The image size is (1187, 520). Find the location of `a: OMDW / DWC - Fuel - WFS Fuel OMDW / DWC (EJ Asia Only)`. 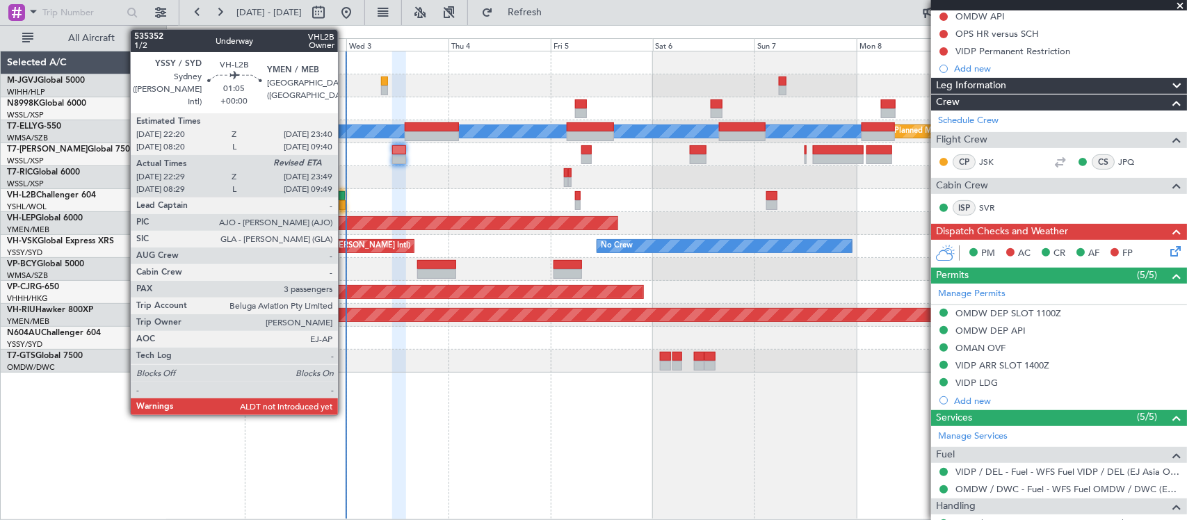

a: OMDW / DWC - Fuel - WFS Fuel OMDW / DWC (EJ Asia Only) is located at coordinates (1067, 489).